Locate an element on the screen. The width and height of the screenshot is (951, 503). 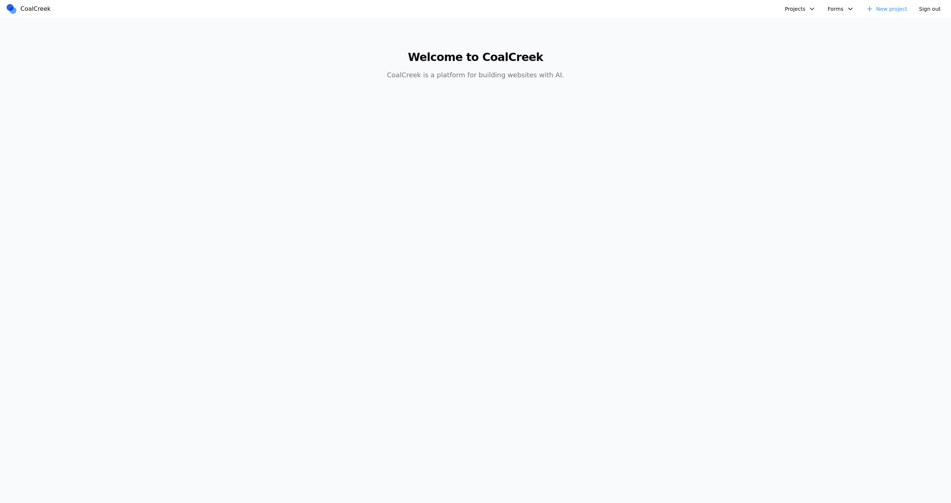
a: CoalCreek is located at coordinates (30, 9).